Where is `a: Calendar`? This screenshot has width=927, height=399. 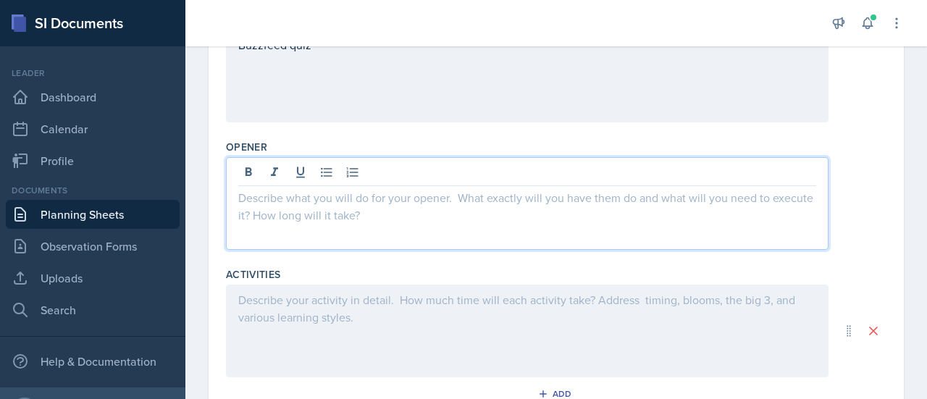
a: Calendar is located at coordinates (93, 129).